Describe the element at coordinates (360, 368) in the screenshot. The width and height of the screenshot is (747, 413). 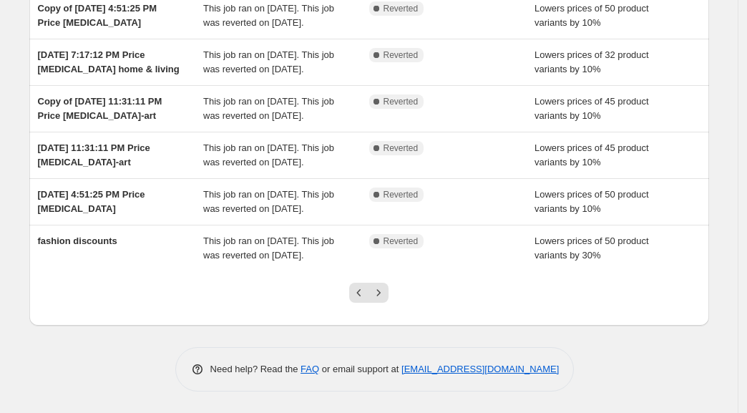
I see `span: or email support at` at that location.